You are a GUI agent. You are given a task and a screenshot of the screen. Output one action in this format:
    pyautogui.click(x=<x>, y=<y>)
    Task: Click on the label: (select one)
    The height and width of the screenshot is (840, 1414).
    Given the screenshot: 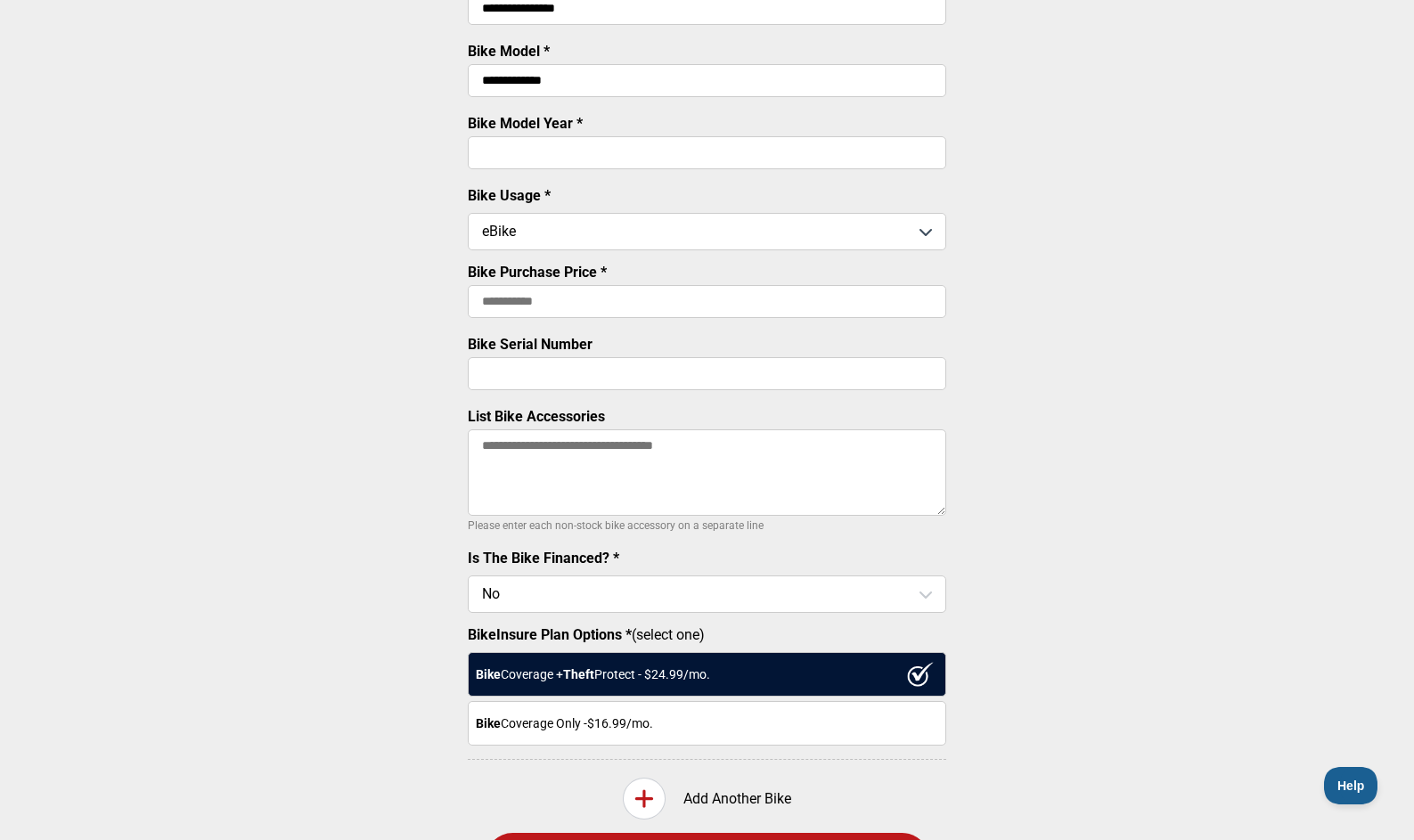 What is the action you would take?
    pyautogui.click(x=707, y=635)
    